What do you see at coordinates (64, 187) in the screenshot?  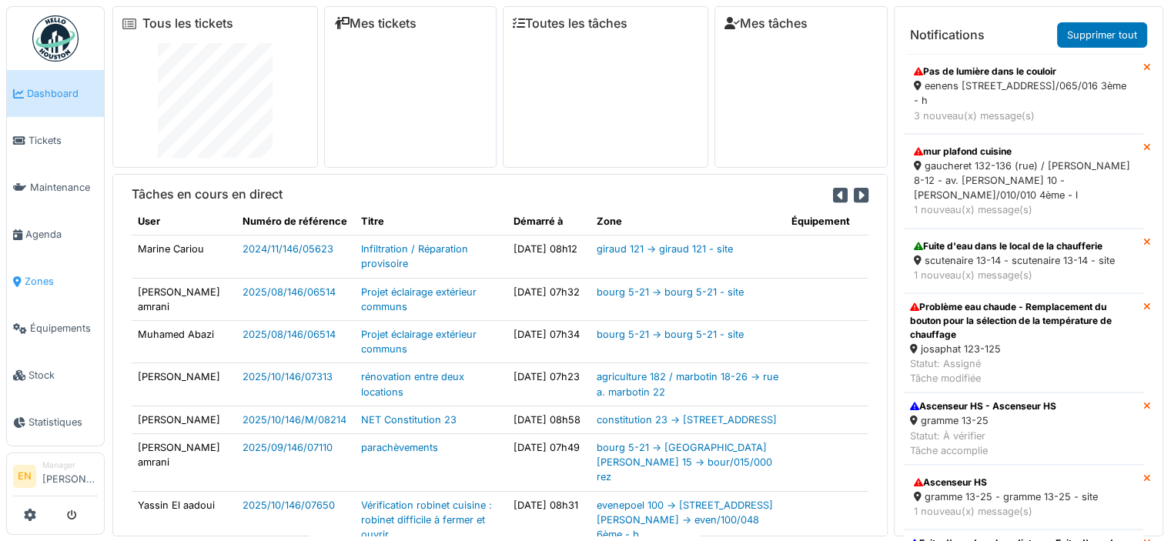 I see `span: Maintenance` at bounding box center [64, 187].